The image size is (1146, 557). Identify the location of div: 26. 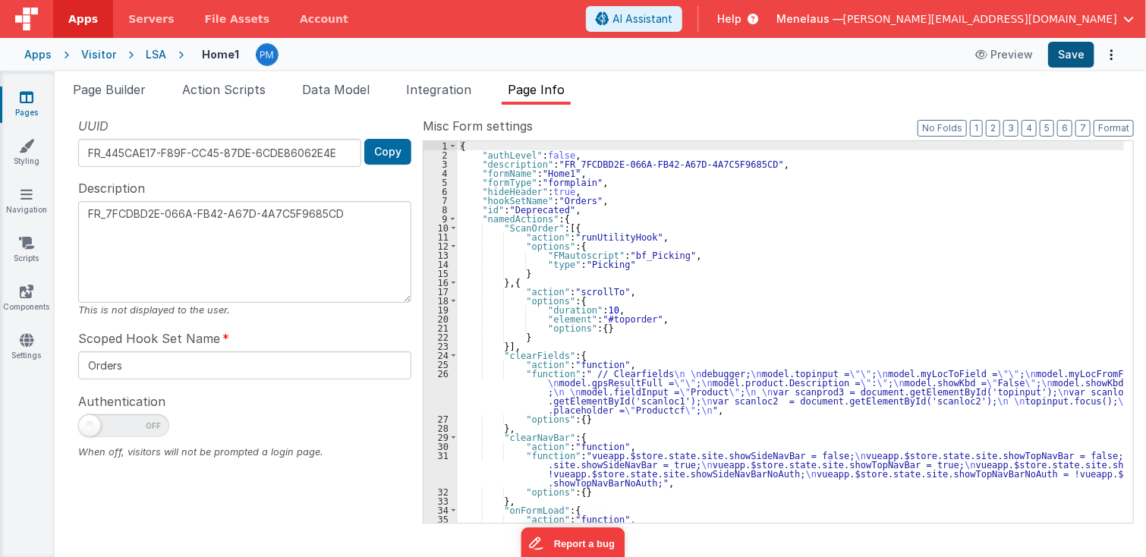
(440, 392).